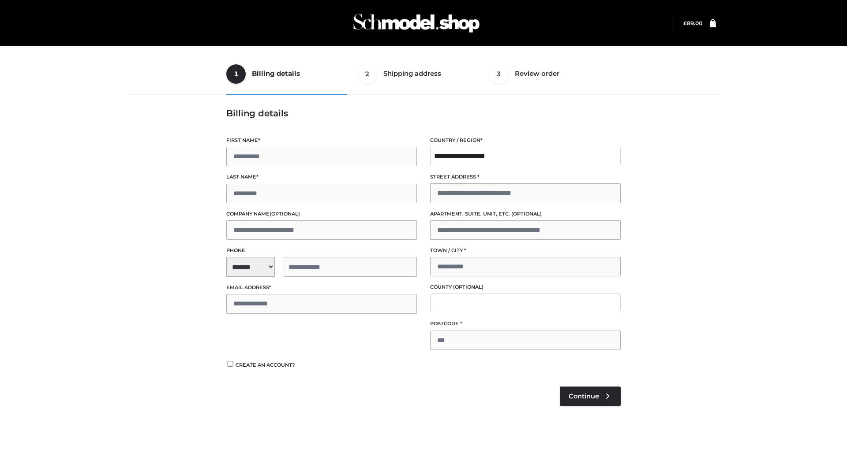 This screenshot has height=476, width=847. What do you see at coordinates (322, 177) in the screenshot?
I see `label: Last name` at bounding box center [322, 177].